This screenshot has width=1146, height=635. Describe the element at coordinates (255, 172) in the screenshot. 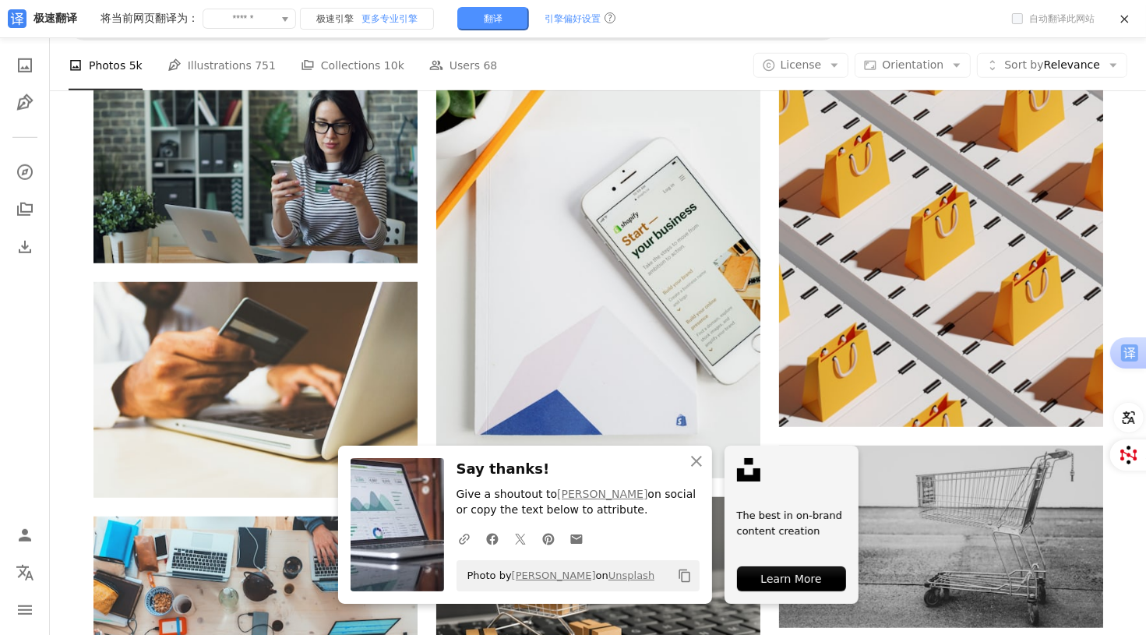

I see `a: a woman sitting at a table looking at her cell phone` at that location.